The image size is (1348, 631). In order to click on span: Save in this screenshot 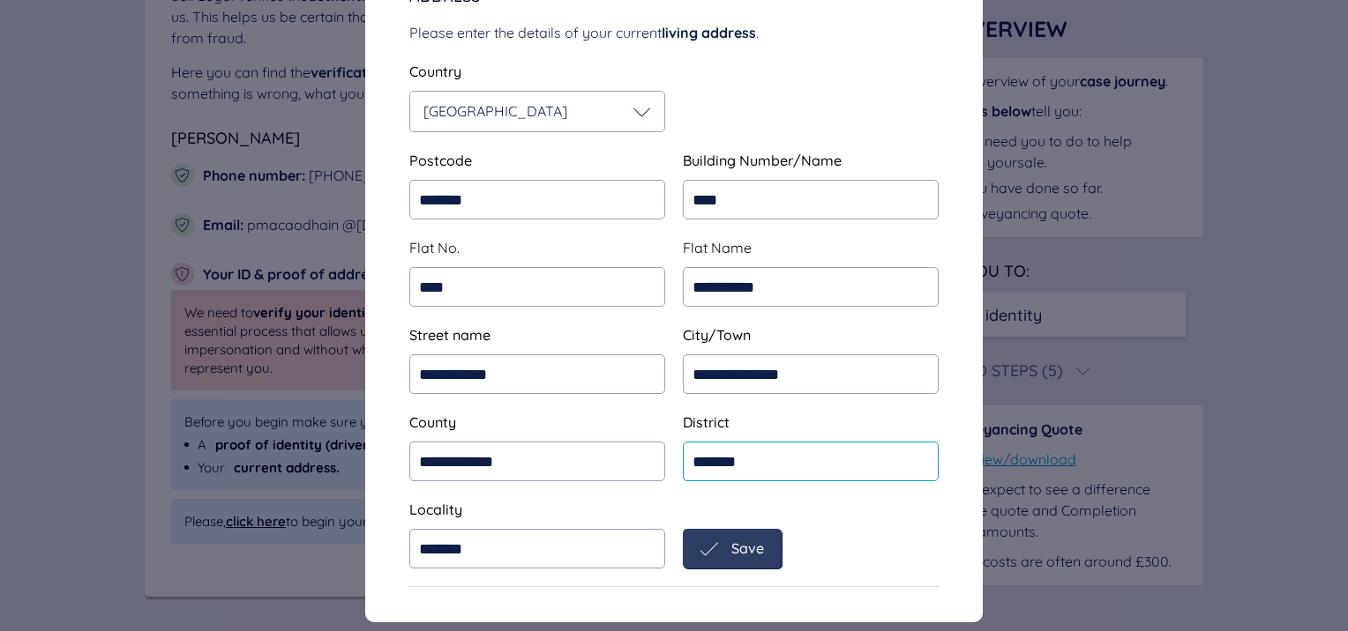, I will do `click(747, 549)`.